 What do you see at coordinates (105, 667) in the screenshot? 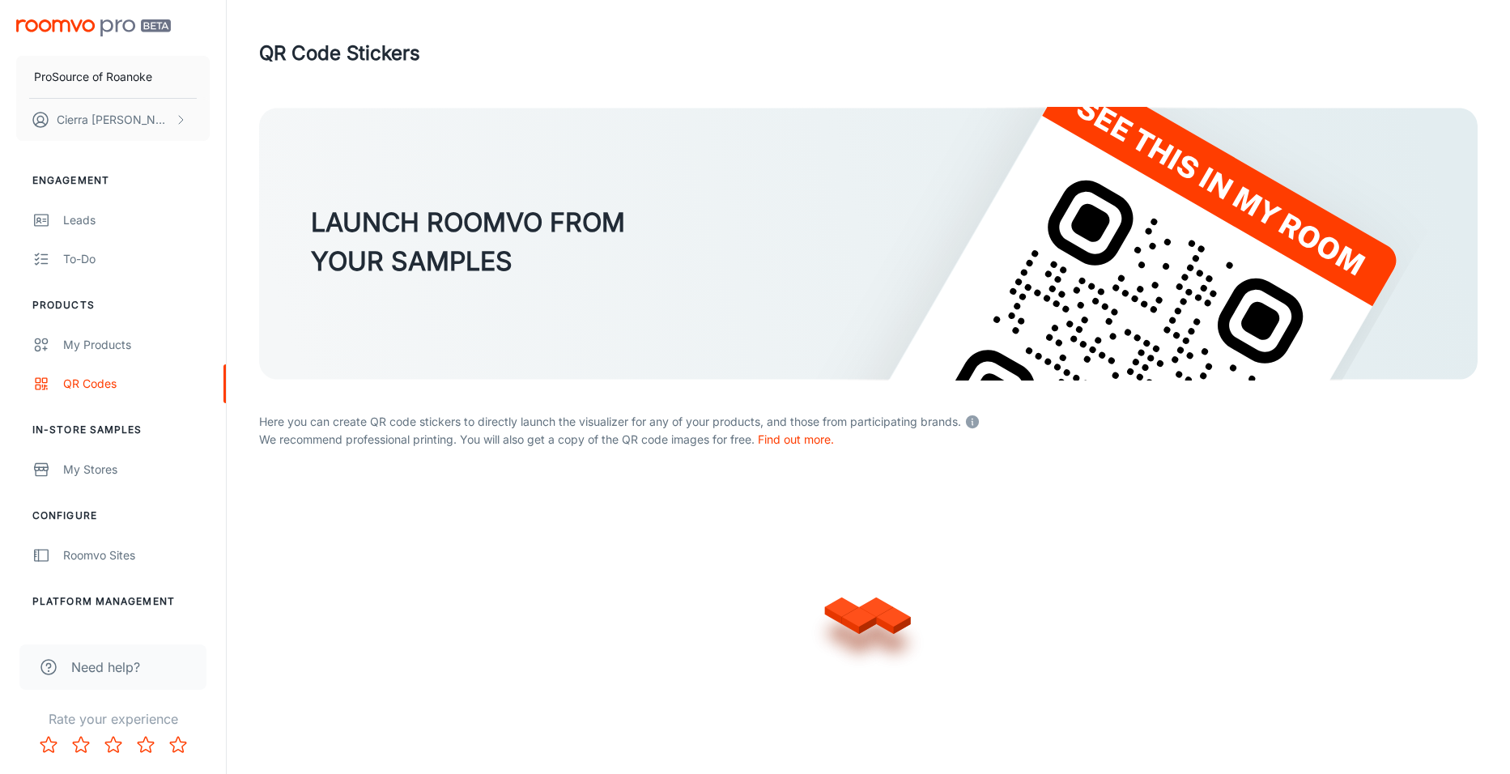
I see `span: Need help?` at bounding box center [105, 667].